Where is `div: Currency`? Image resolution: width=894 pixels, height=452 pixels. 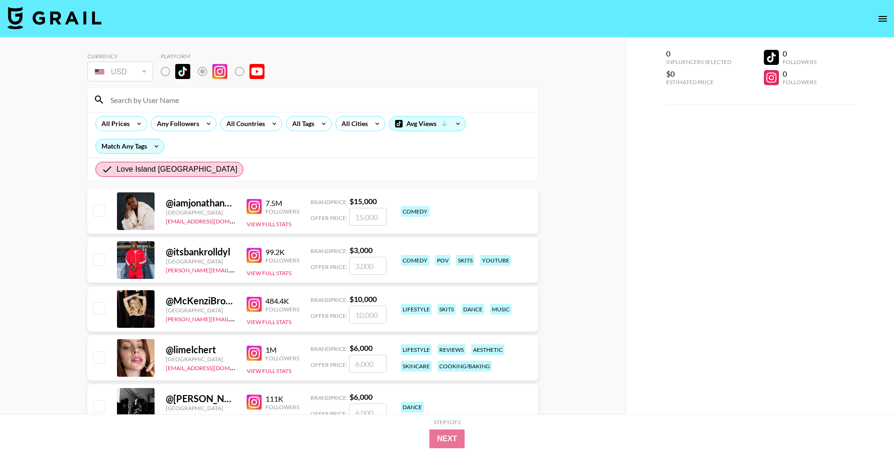
div: Currency is located at coordinates (120, 56).